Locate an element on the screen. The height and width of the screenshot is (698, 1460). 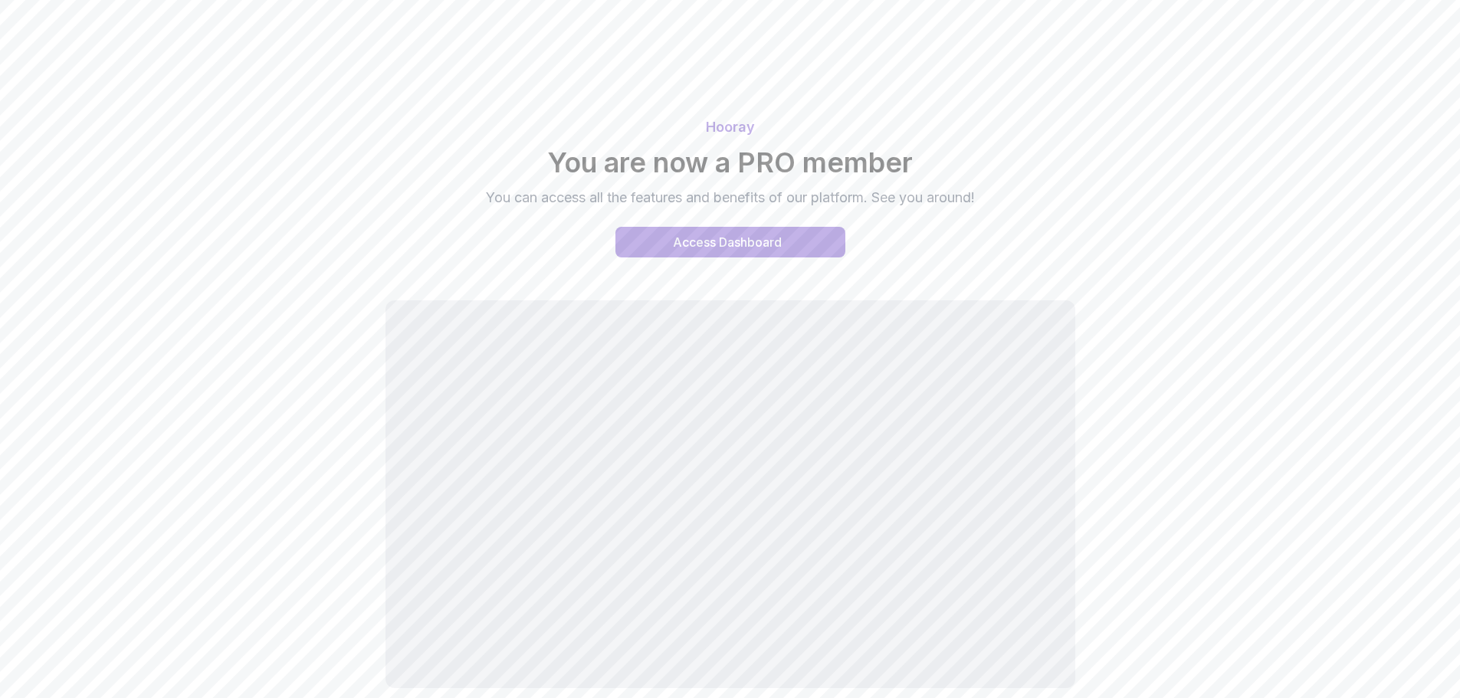
a: access-dashboard is located at coordinates (730, 242).